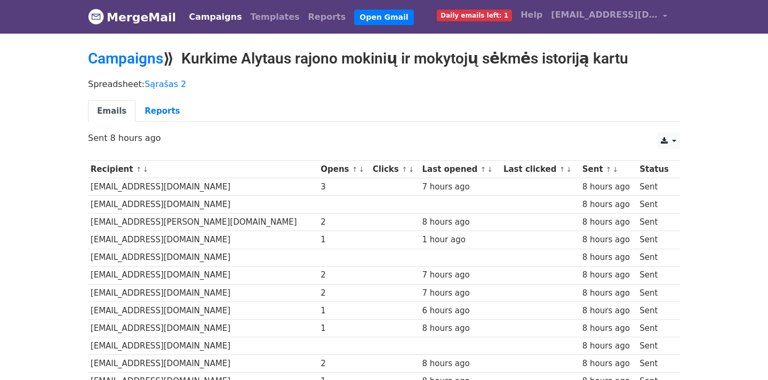 Image resolution: width=768 pixels, height=380 pixels. Describe the element at coordinates (608, 169) in the screenshot. I see `th: Sent` at that location.